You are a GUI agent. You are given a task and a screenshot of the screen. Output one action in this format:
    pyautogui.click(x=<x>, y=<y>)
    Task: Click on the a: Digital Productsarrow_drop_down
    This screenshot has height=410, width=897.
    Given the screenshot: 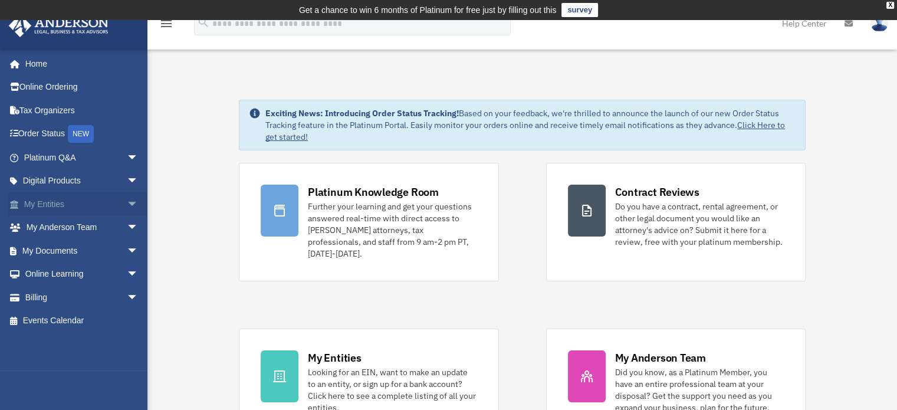 What is the action you would take?
    pyautogui.click(x=82, y=181)
    